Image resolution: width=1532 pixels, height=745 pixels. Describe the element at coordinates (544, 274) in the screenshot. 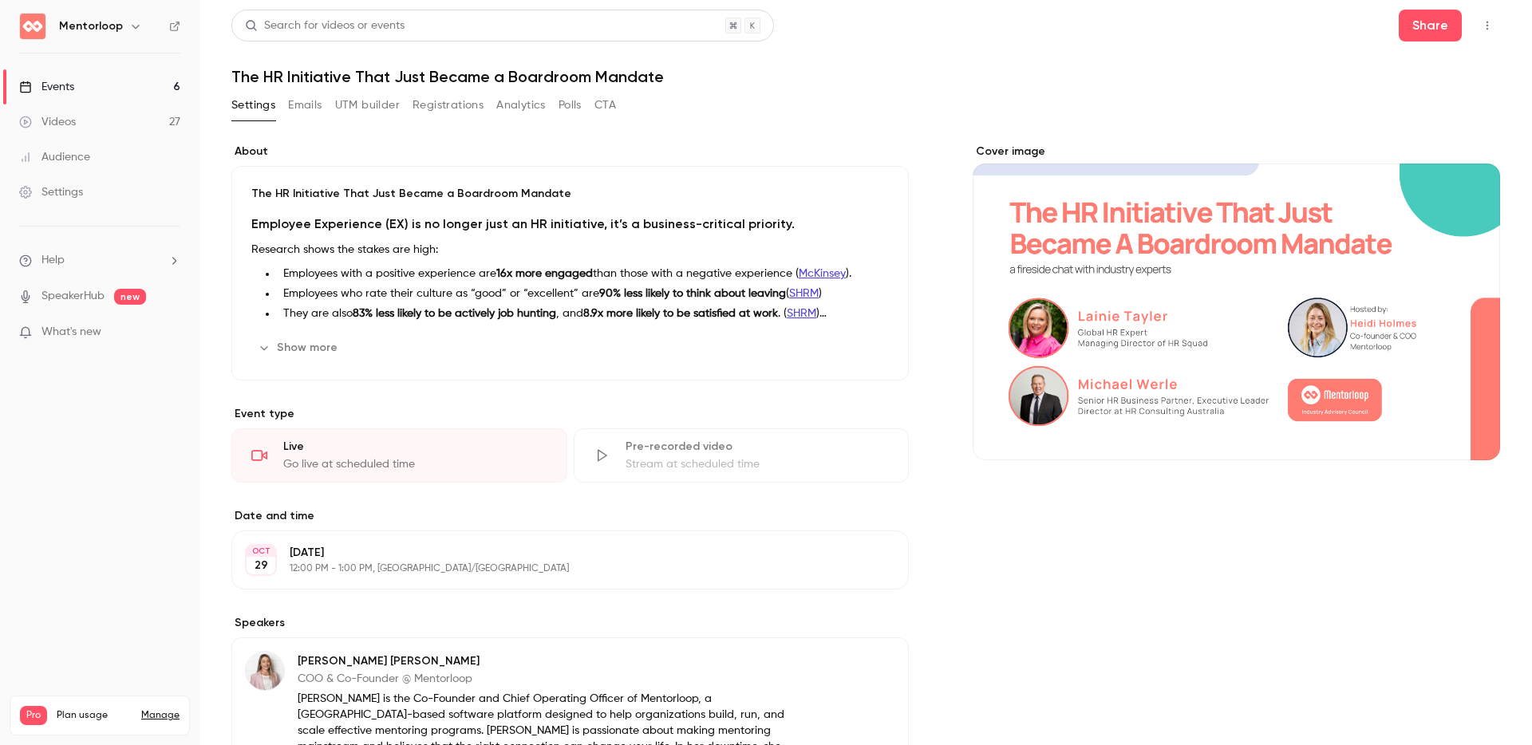

I see `strong: 16x more engaged` at that location.